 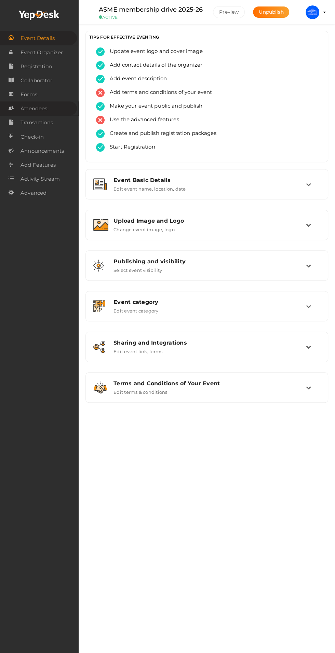 I want to click on span: Add Features, so click(x=38, y=165).